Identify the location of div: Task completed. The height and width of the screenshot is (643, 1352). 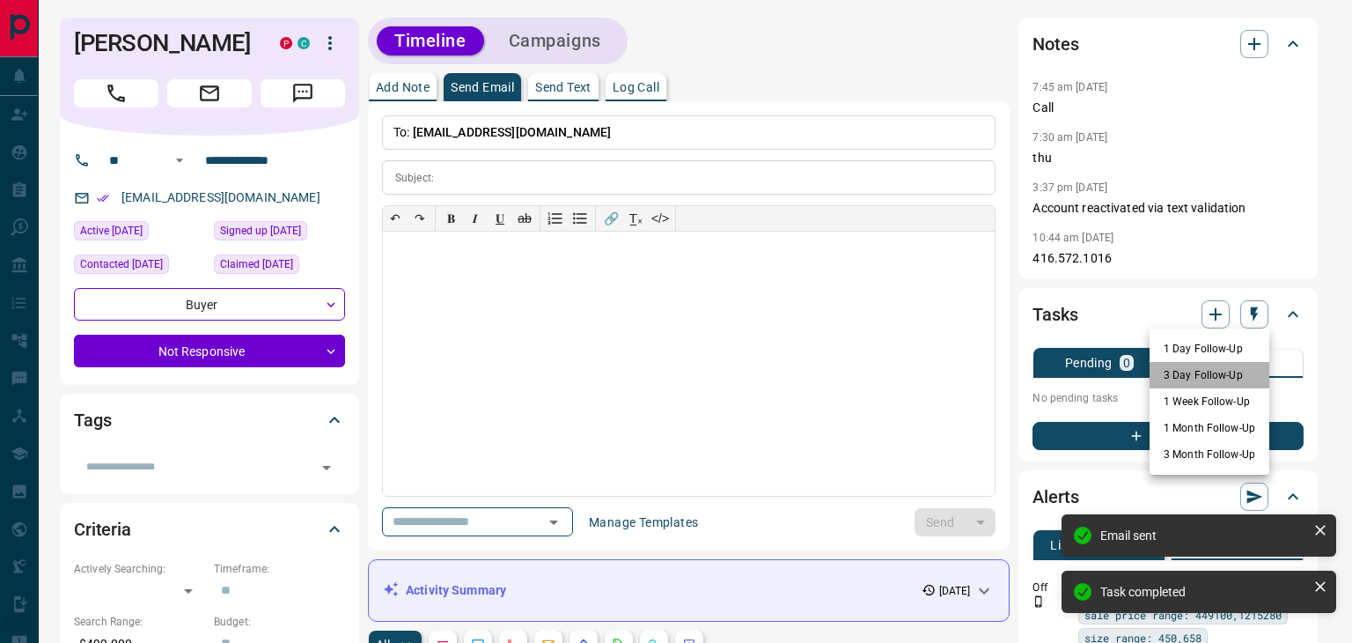
(1203, 592).